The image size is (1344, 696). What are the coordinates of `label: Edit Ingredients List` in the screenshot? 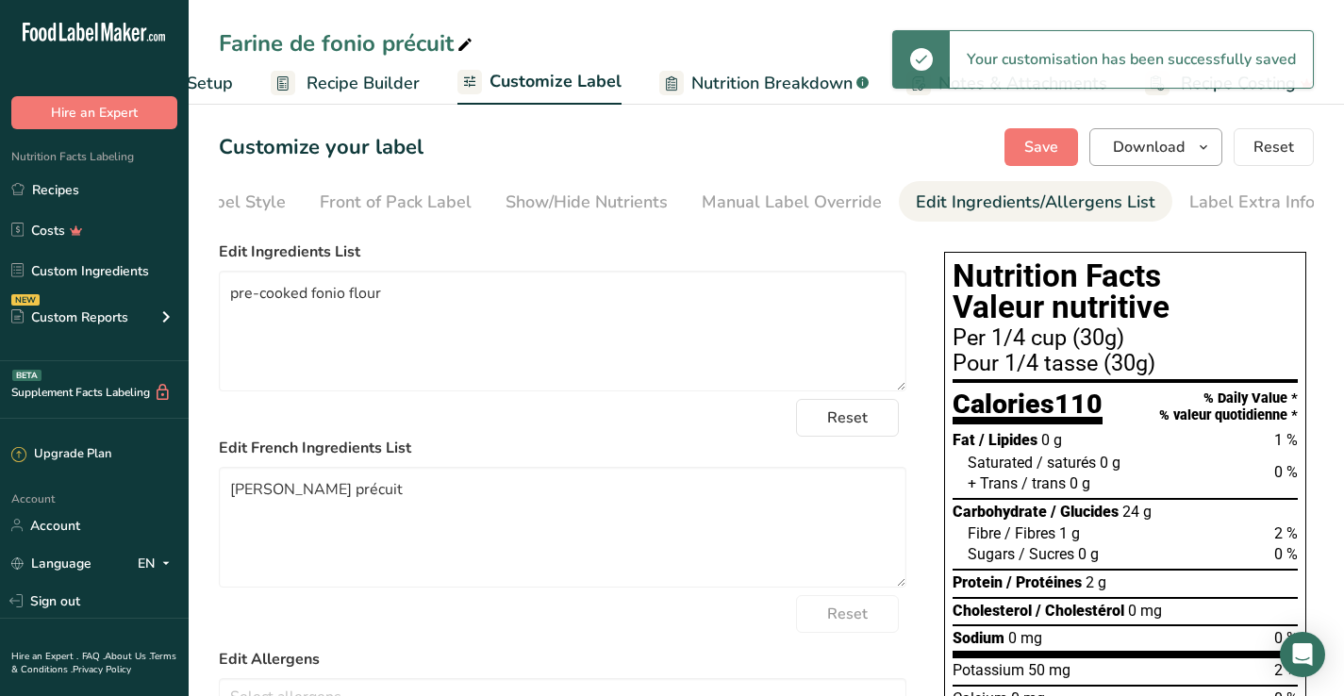 It's located at (562, 252).